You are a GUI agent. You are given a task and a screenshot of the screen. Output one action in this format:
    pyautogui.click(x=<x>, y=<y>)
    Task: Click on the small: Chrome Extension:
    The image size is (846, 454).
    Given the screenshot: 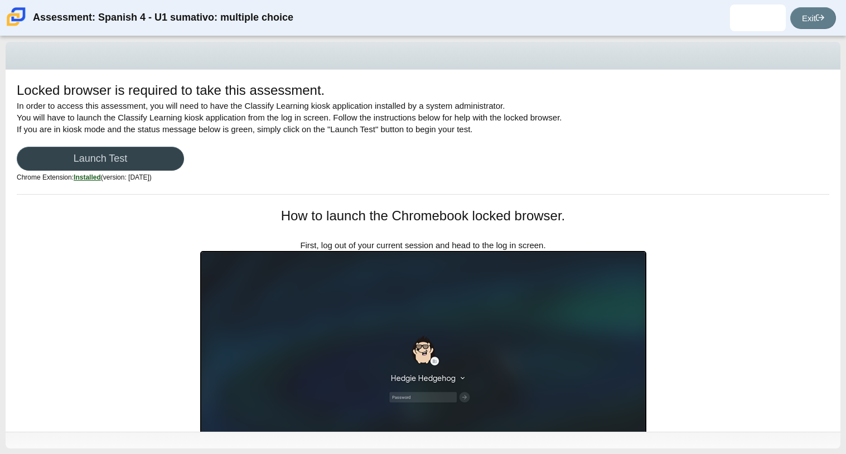 What is the action you would take?
    pyautogui.click(x=84, y=177)
    